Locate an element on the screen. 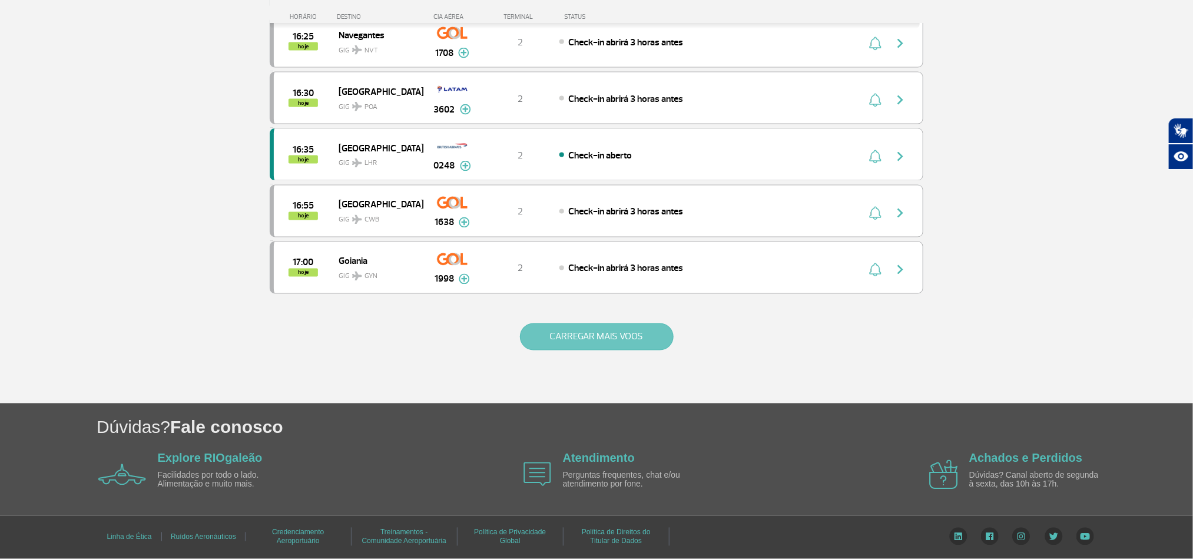  div: Plugin de acessibilidade da Hand Talk. is located at coordinates (1181, 144).